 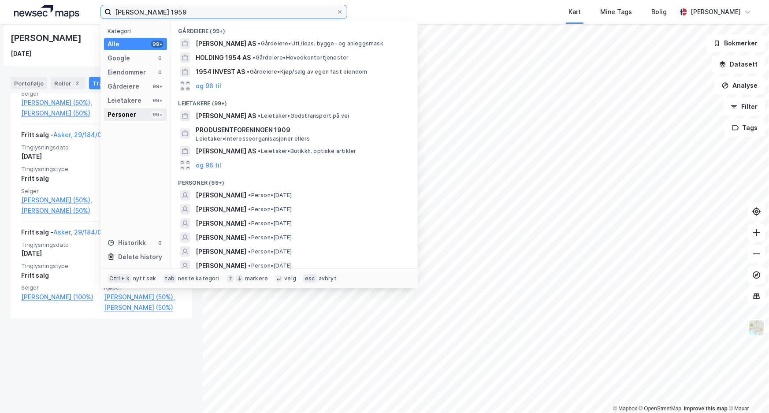 What do you see at coordinates (301, 130) in the screenshot?
I see `span: PRODUSENTFORENINGEN 1909` at bounding box center [301, 130].